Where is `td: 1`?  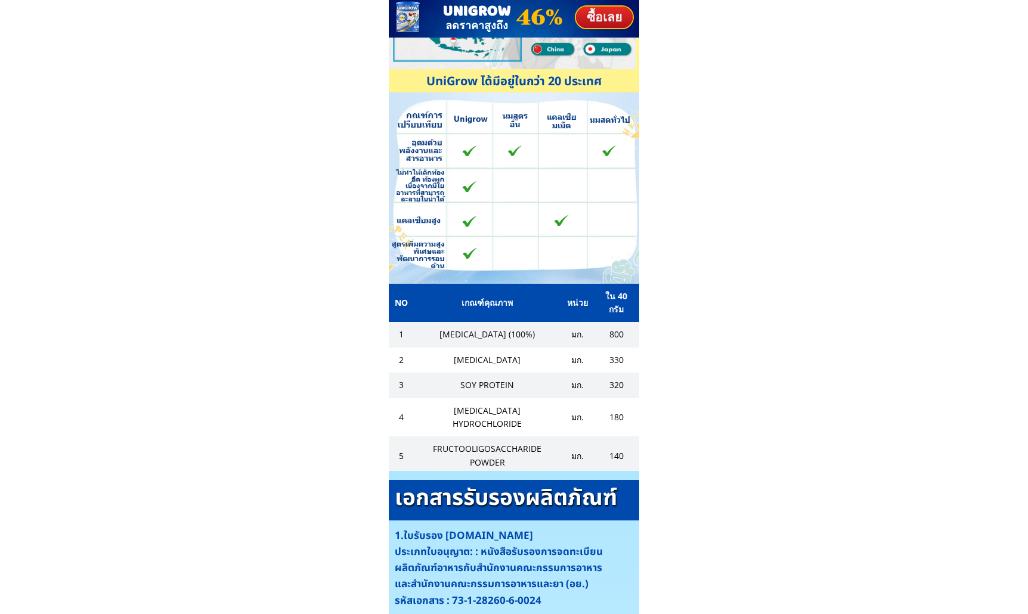 td: 1 is located at coordinates (401, 335).